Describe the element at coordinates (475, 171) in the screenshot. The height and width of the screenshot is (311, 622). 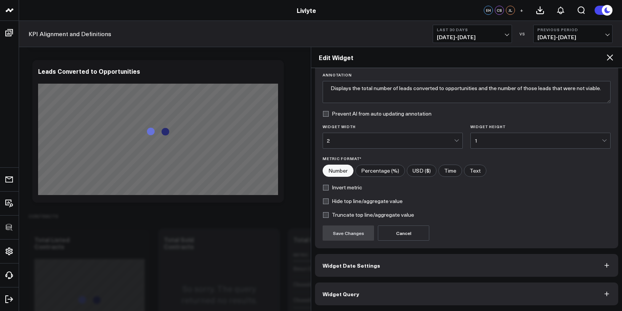
I see `label: Text` at that location.